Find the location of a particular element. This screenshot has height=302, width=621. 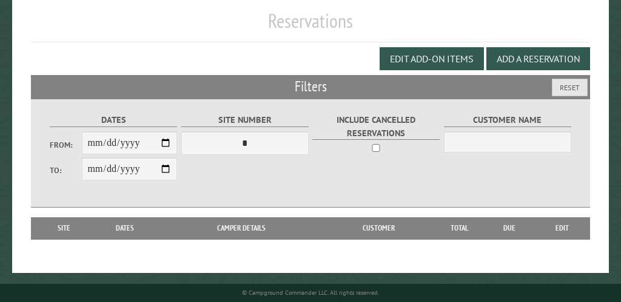

label: Customer Name is located at coordinates (507, 120).